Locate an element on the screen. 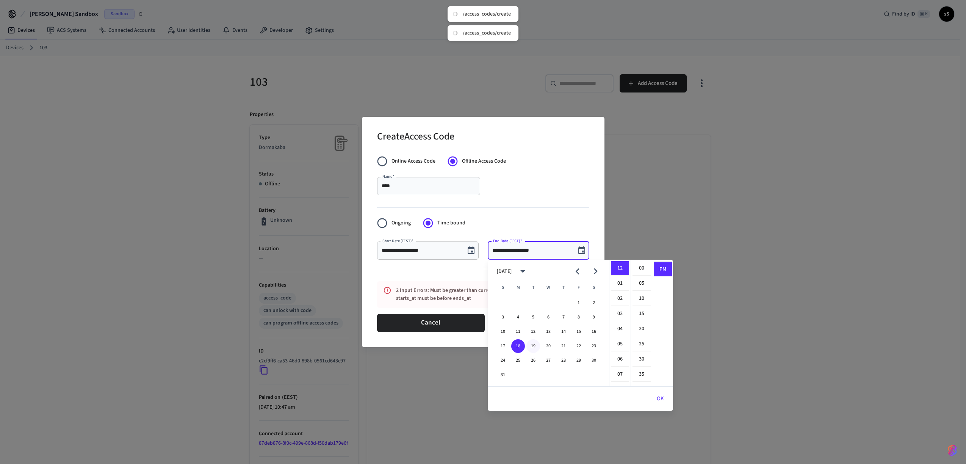  label: End Date (EEST) is located at coordinates (507, 241).